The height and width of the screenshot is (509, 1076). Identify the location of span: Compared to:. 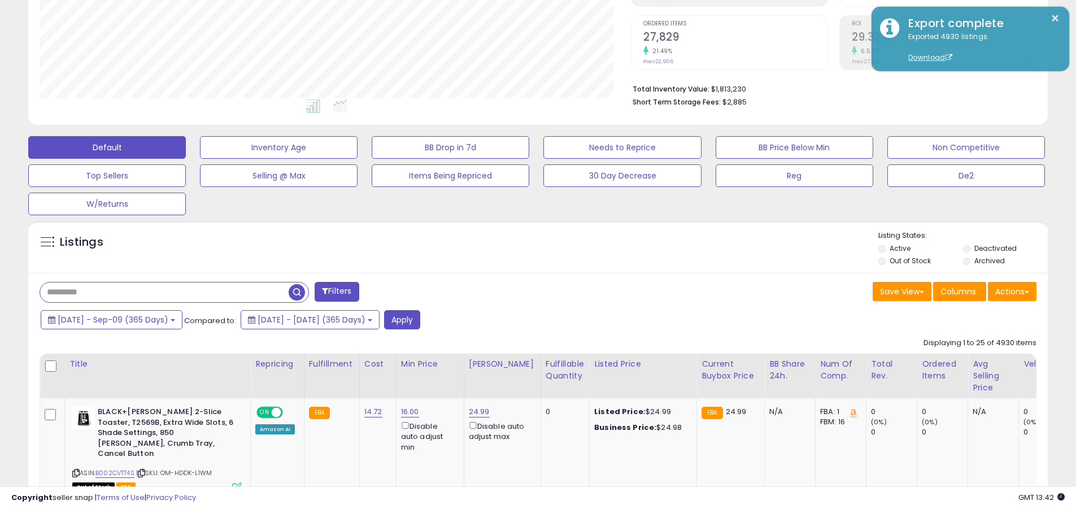
(210, 320).